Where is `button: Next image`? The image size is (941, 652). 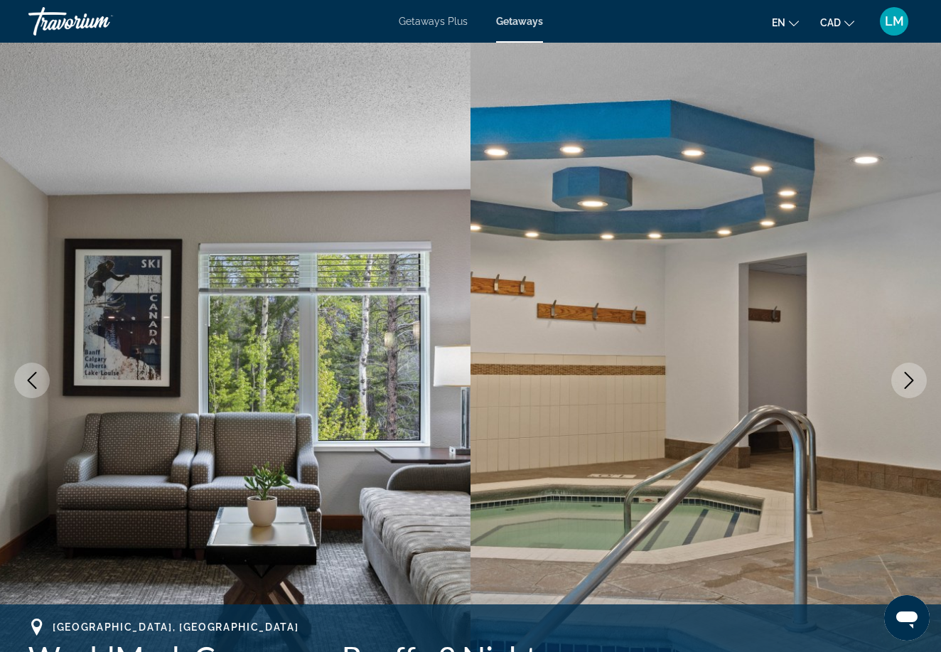 button: Next image is located at coordinates (909, 380).